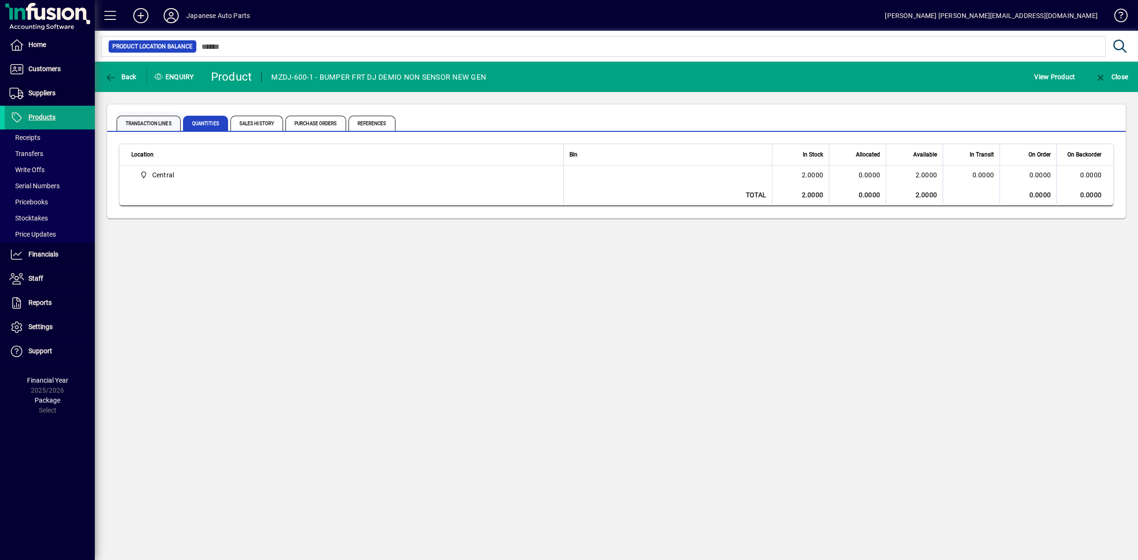  Describe the element at coordinates (26, 154) in the screenshot. I see `span: Transfers` at that location.